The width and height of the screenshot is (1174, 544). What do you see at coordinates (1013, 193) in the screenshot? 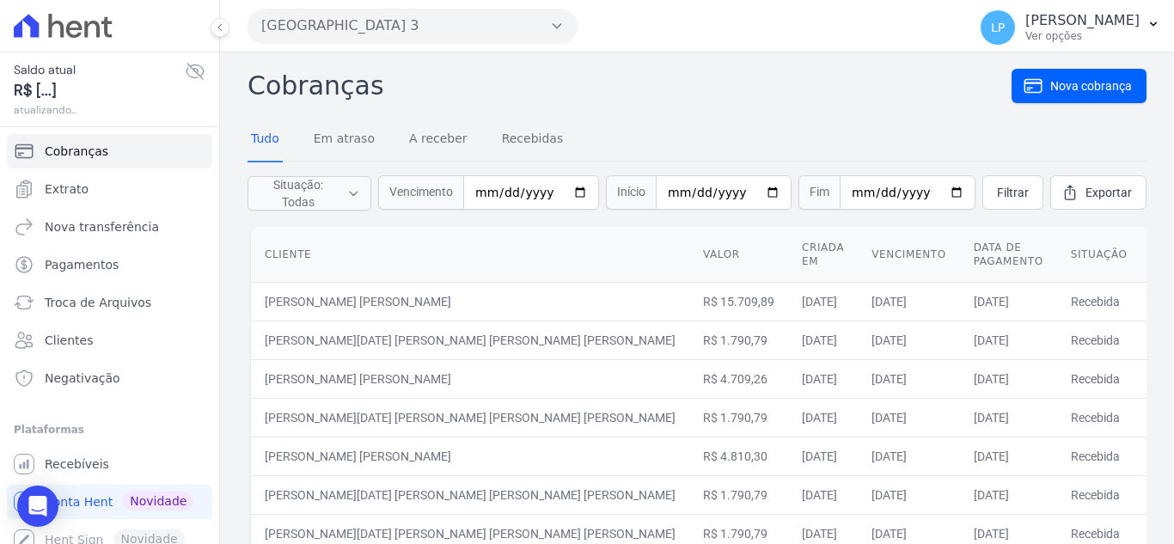
I see `a: Filtrar` at bounding box center [1013, 193].